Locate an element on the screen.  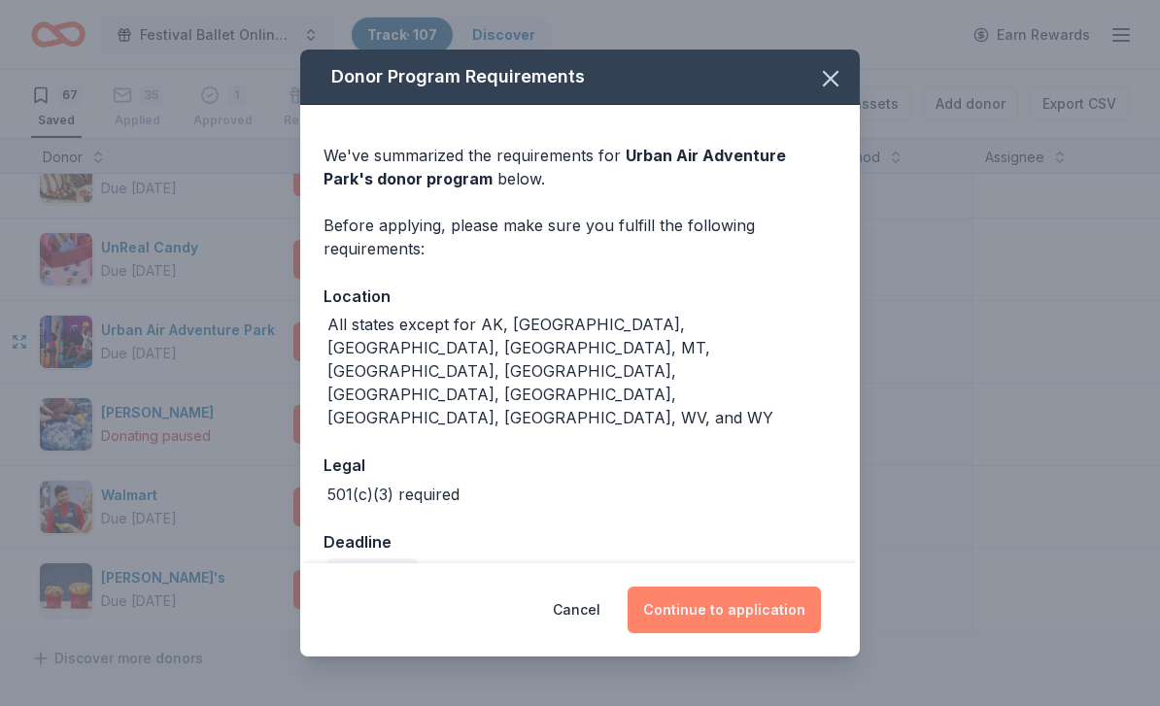
button: Continue to application is located at coordinates (724, 610).